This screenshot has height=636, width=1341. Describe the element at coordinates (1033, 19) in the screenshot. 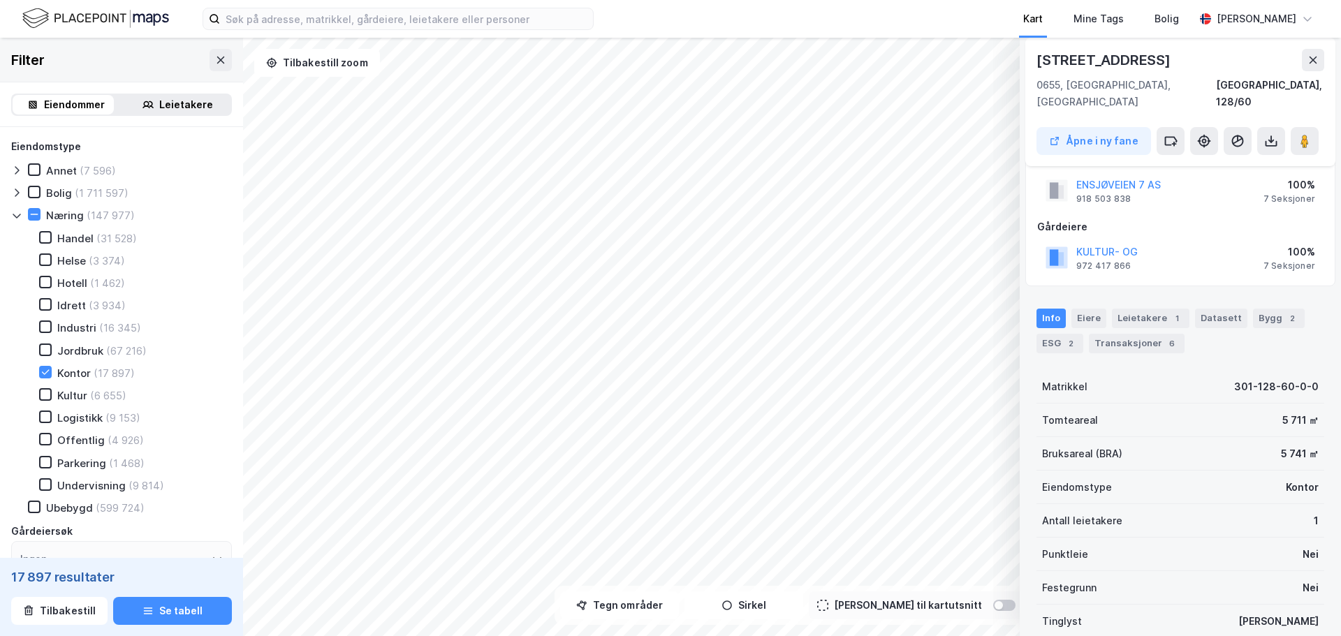

I see `div: Kart` at that location.